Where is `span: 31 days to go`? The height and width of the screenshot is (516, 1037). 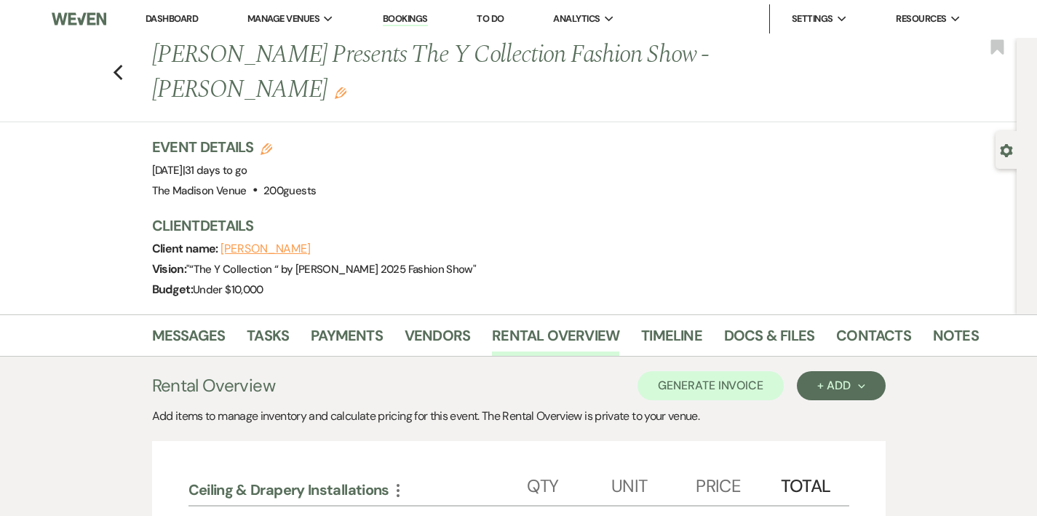 span: 31 days to go is located at coordinates (216, 170).